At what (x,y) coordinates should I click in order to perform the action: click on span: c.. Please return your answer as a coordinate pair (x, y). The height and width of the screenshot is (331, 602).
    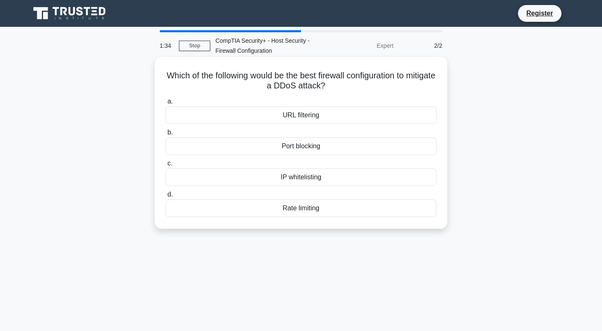
    Looking at the image, I should click on (170, 163).